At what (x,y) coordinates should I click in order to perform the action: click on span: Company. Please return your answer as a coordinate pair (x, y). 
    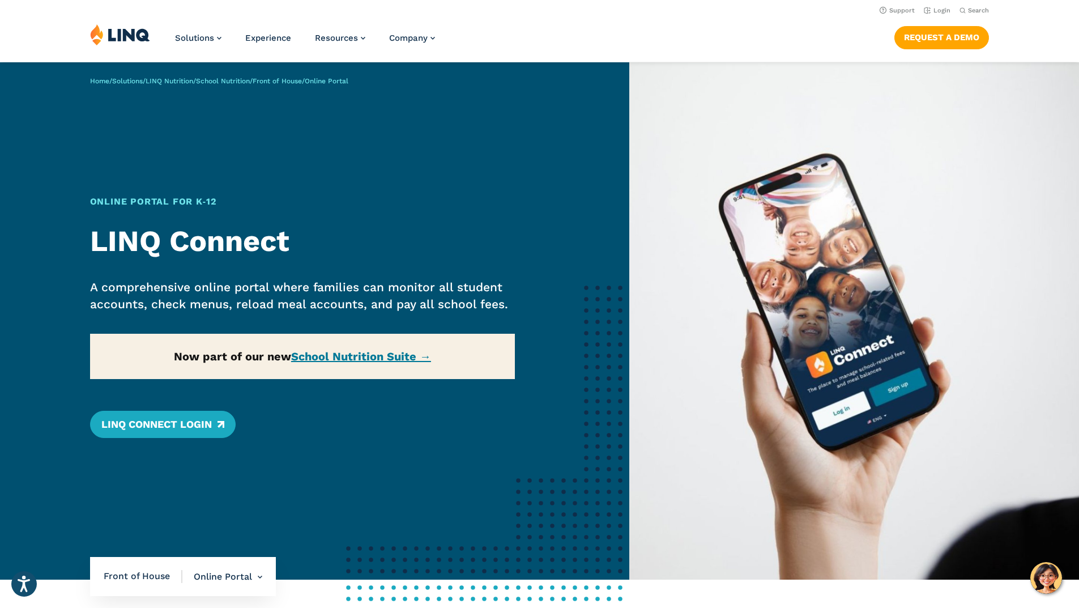
    Looking at the image, I should click on (408, 38).